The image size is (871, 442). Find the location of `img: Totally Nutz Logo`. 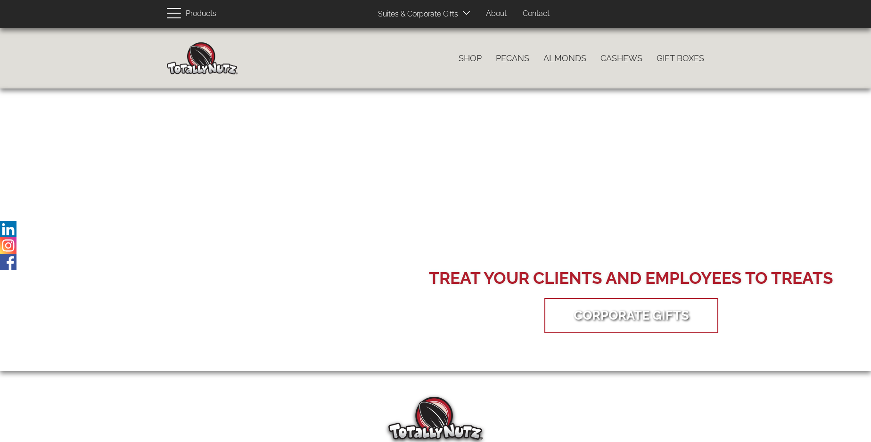

img: Totally Nutz Logo is located at coordinates (435, 418).